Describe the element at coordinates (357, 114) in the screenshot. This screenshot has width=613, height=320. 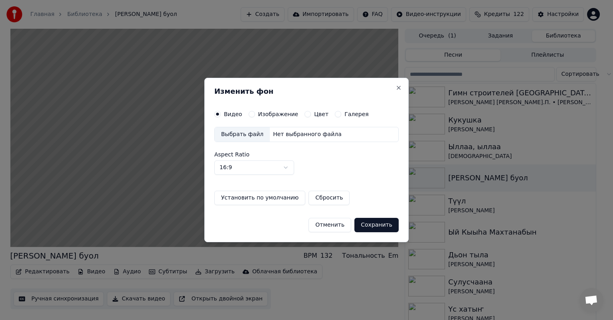
I see `label: Галерея` at that location.